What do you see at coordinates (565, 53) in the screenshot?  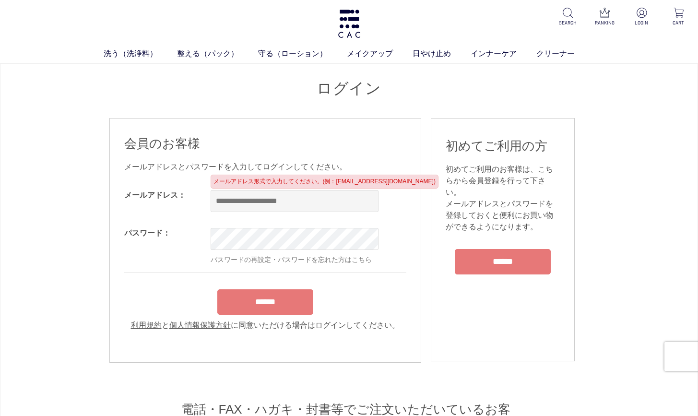 I see `a: クリーナー` at bounding box center [565, 53].